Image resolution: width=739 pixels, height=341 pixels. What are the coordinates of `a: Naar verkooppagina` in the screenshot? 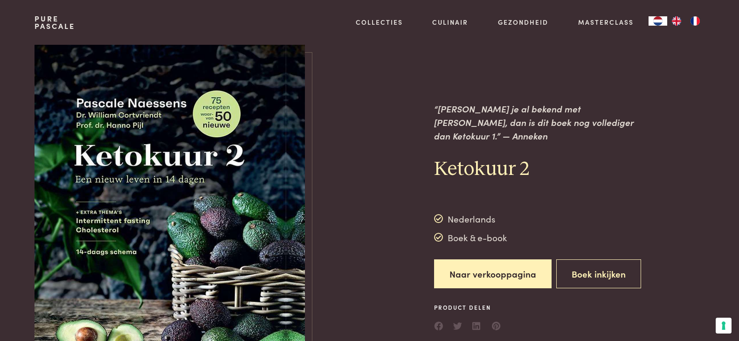 It's located at (493, 274).